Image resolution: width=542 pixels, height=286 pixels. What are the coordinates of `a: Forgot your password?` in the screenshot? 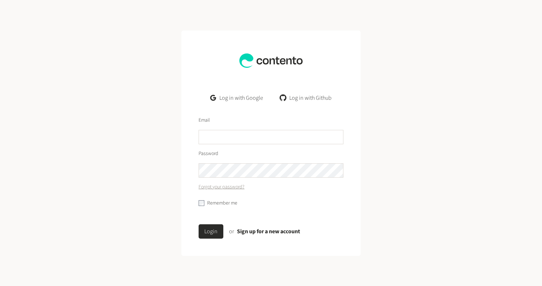 It's located at (221, 187).